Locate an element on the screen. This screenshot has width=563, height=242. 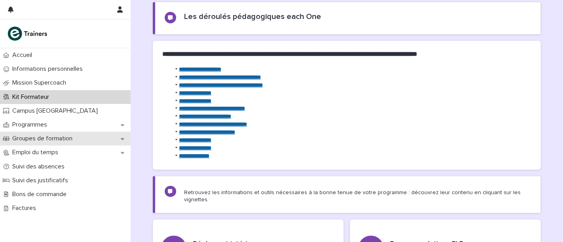
p: Programmes is located at coordinates (31, 125).